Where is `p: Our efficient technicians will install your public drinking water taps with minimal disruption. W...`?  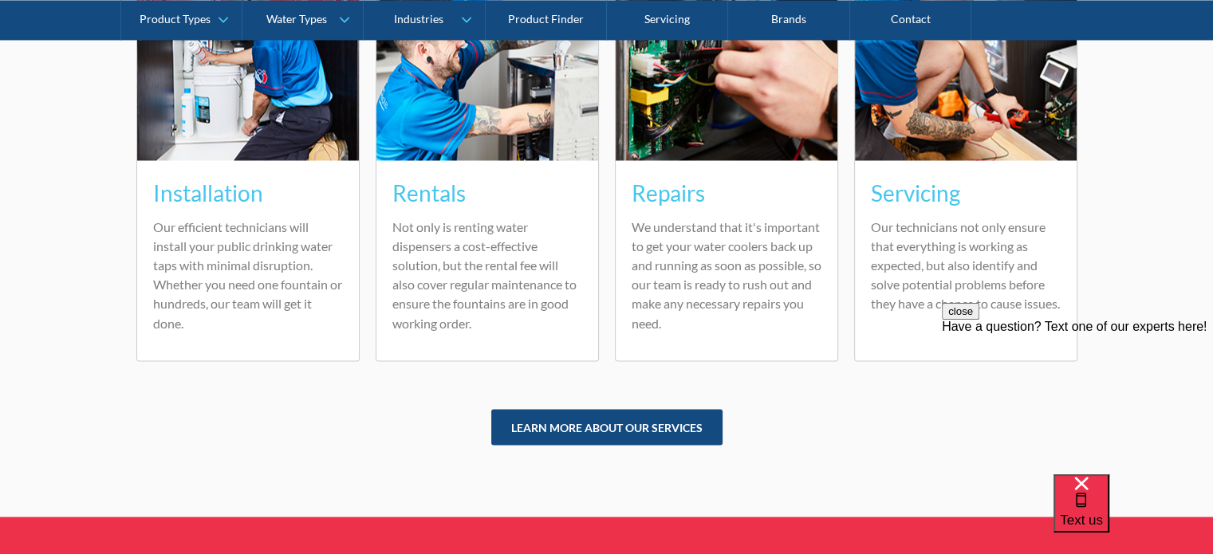 p: Our efficient technicians will install your public drinking water taps with minimal disruption. W... is located at coordinates (248, 275).